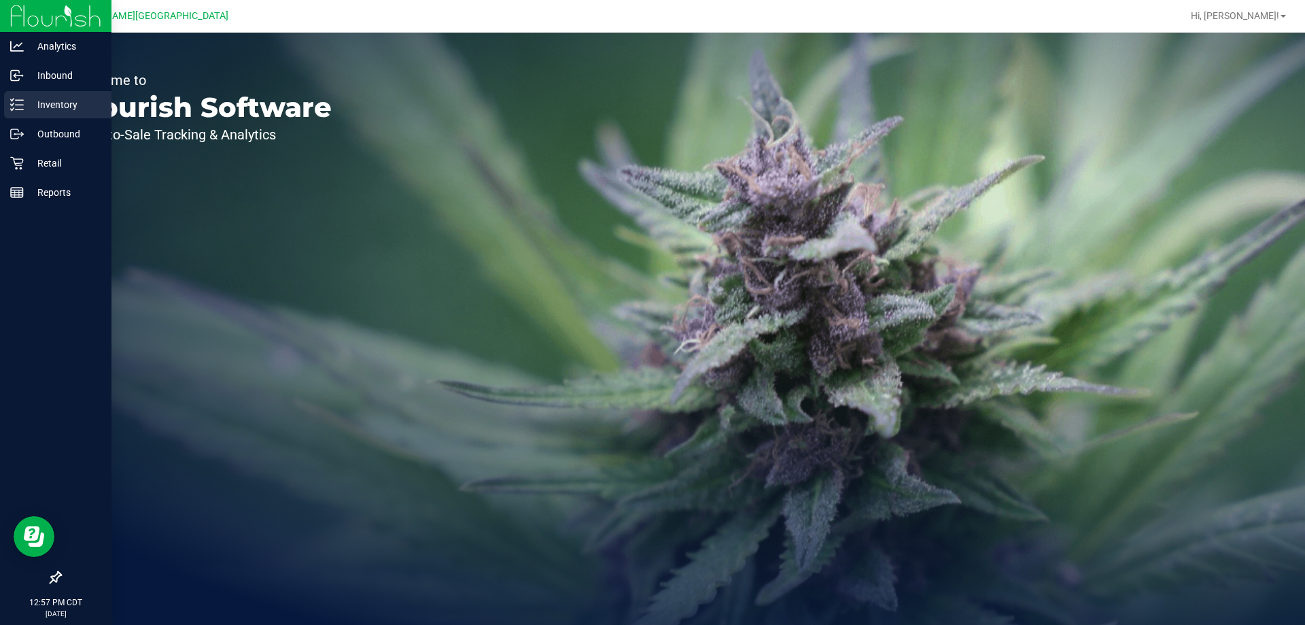 Image resolution: width=1305 pixels, height=625 pixels. Describe the element at coordinates (17, 46) in the screenshot. I see `inline-svg: Analytics` at that location.